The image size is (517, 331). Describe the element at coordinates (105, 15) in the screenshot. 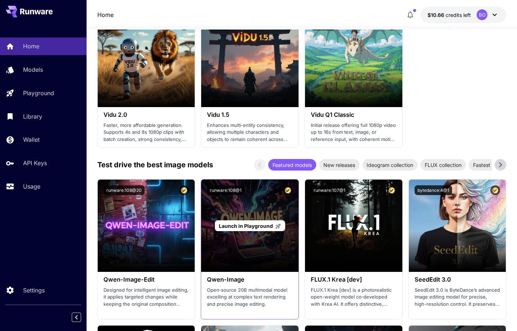

I see `a: Home` at that location.